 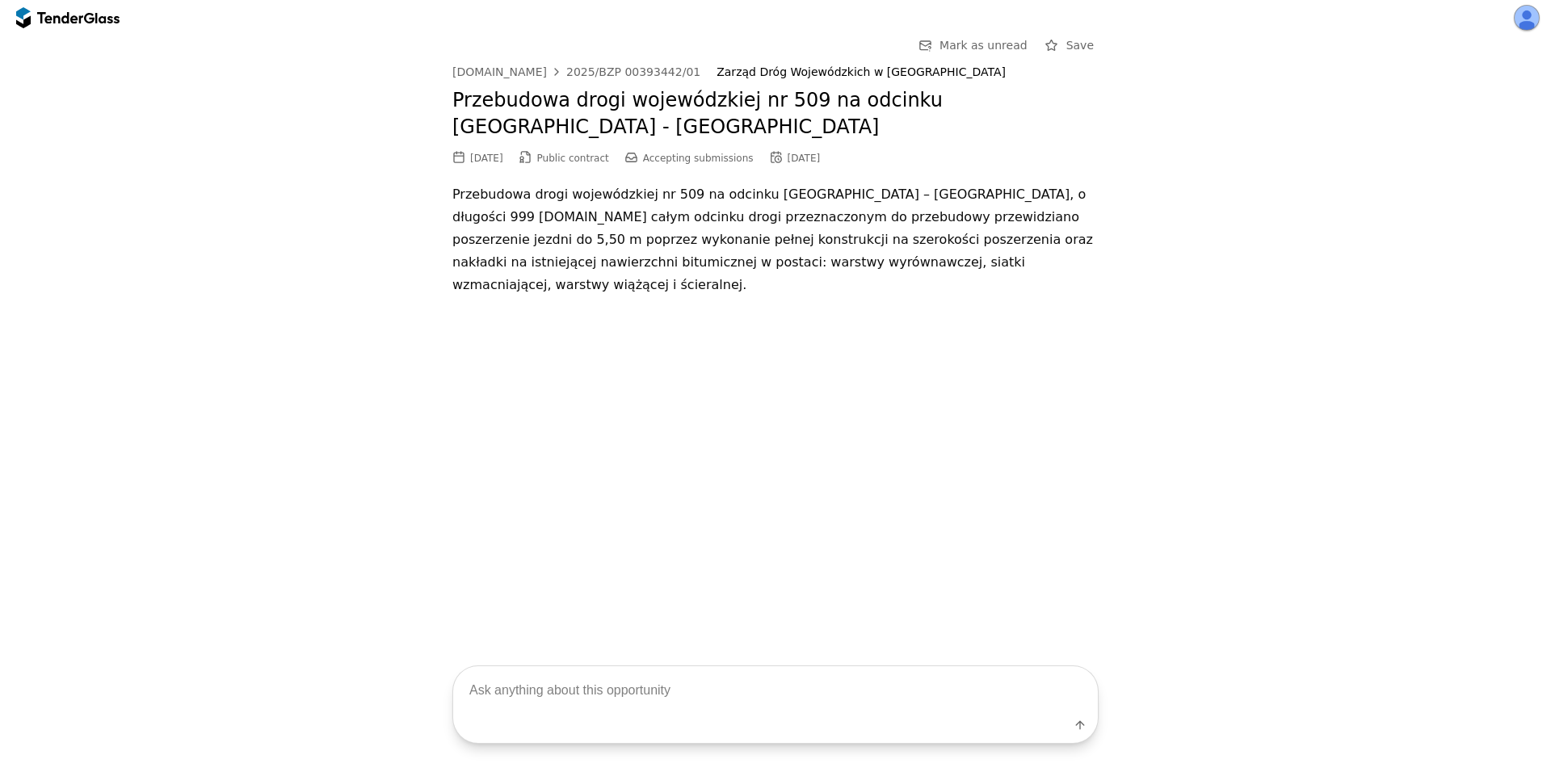 What do you see at coordinates (1069, 45) in the screenshot?
I see `button: Save` at bounding box center [1069, 45].